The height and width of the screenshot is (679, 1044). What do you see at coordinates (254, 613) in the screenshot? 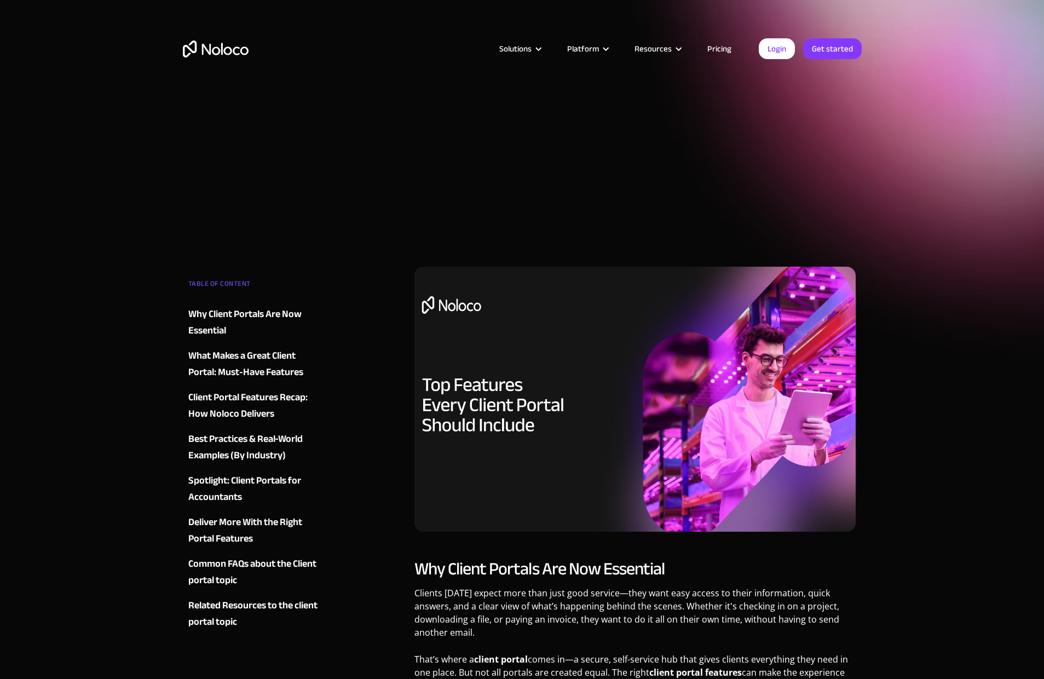
I see `div: Related Resources to the client portal topic` at bounding box center [254, 613].